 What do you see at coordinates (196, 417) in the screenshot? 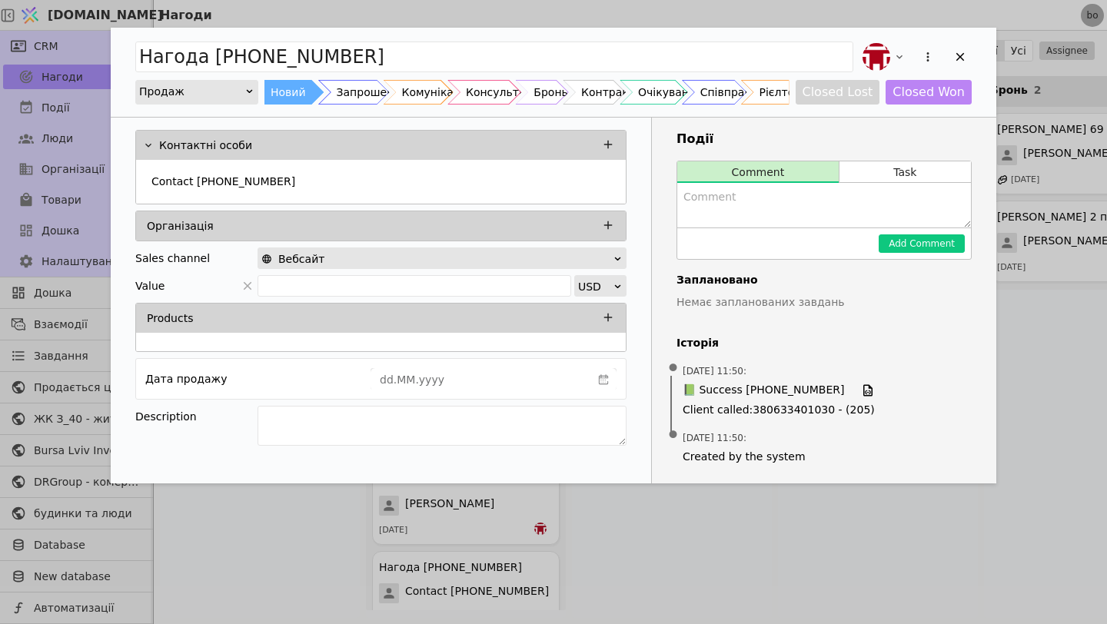
I see `div: Description` at bounding box center [196, 417].